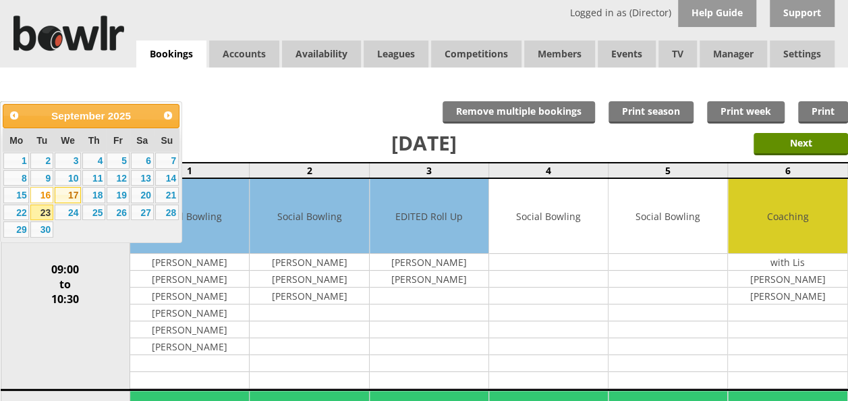 The height and width of the screenshot is (401, 848). Describe the element at coordinates (396, 54) in the screenshot. I see `a: Leagues` at that location.